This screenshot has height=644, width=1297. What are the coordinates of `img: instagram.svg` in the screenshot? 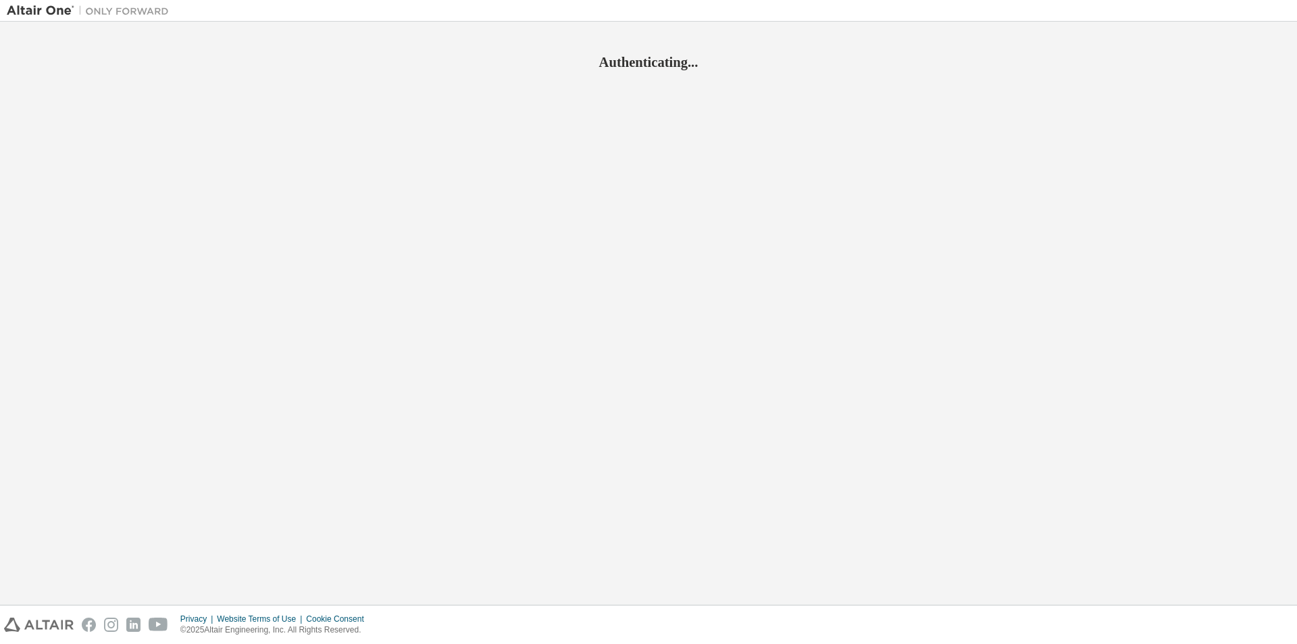 It's located at (111, 624).